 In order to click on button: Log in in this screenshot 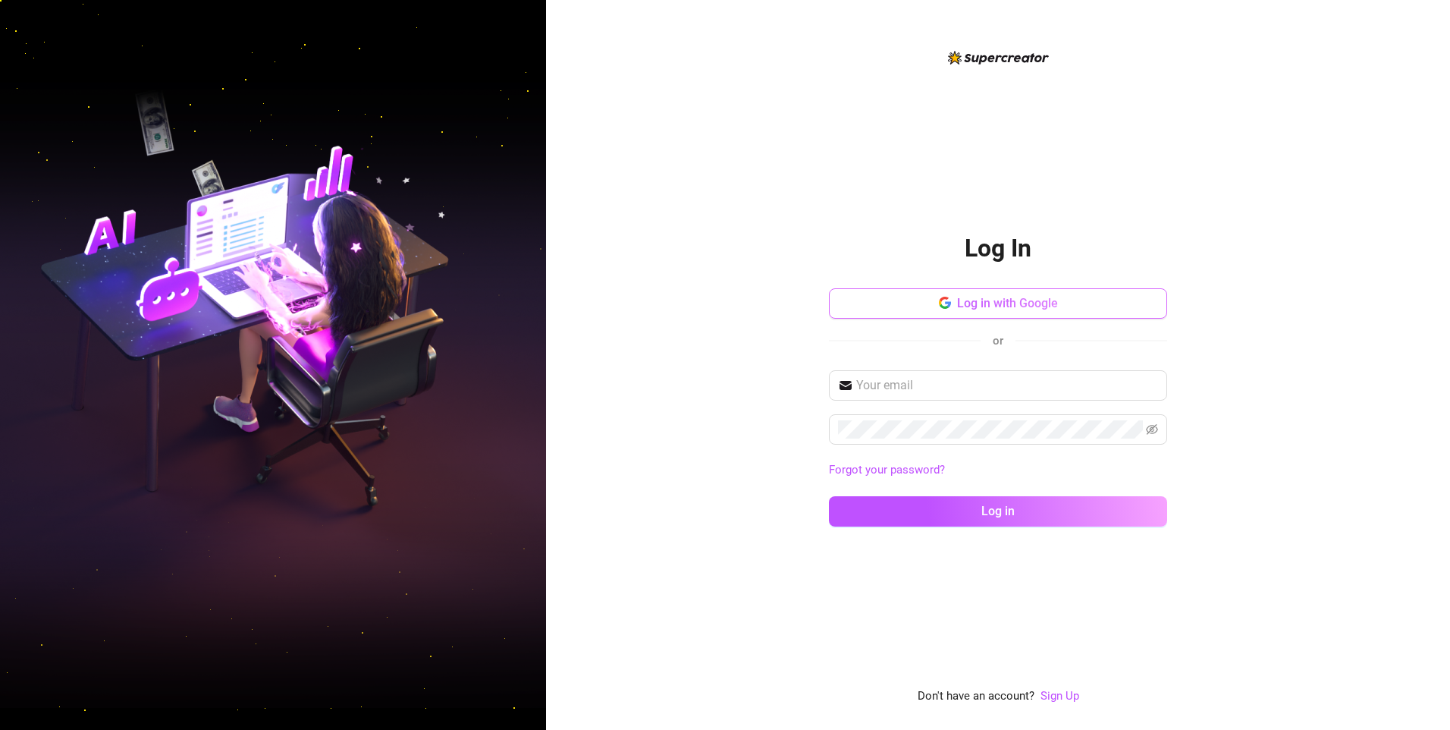, I will do `click(998, 511)`.